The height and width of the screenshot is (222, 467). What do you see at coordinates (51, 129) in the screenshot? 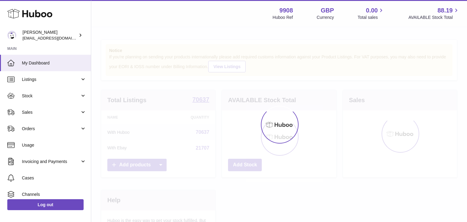
I see `span: Orders` at bounding box center [51, 129].